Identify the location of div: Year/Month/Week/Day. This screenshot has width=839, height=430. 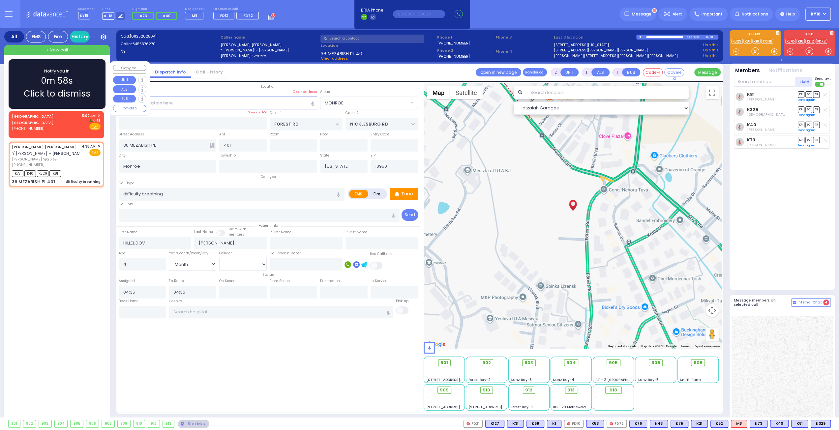
(192, 253).